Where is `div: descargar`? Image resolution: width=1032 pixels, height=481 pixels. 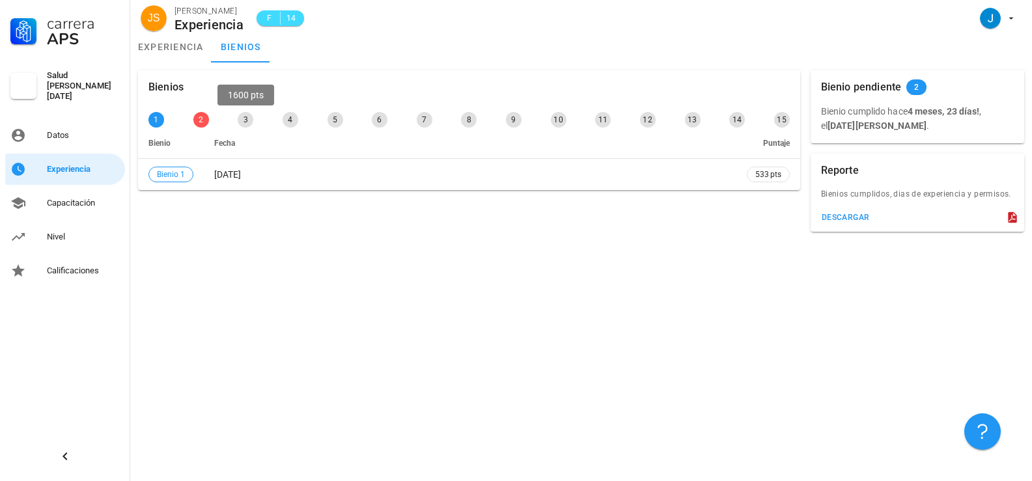
div: descargar is located at coordinates (846, 218).